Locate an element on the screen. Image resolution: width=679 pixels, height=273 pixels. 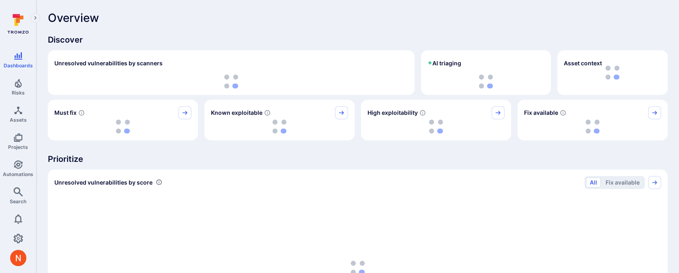
h2: AI triaging is located at coordinates (444, 63).